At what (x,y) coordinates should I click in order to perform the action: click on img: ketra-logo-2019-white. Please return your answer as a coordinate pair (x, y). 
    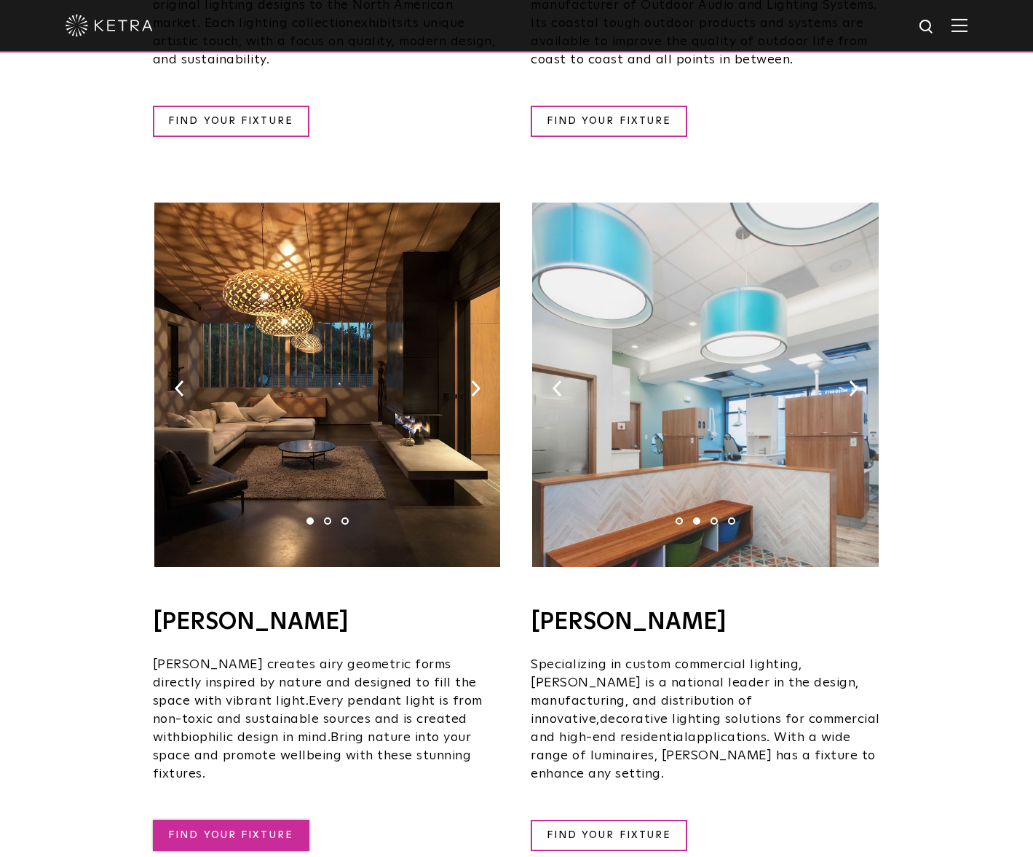
    Looking at the image, I should click on (109, 25).